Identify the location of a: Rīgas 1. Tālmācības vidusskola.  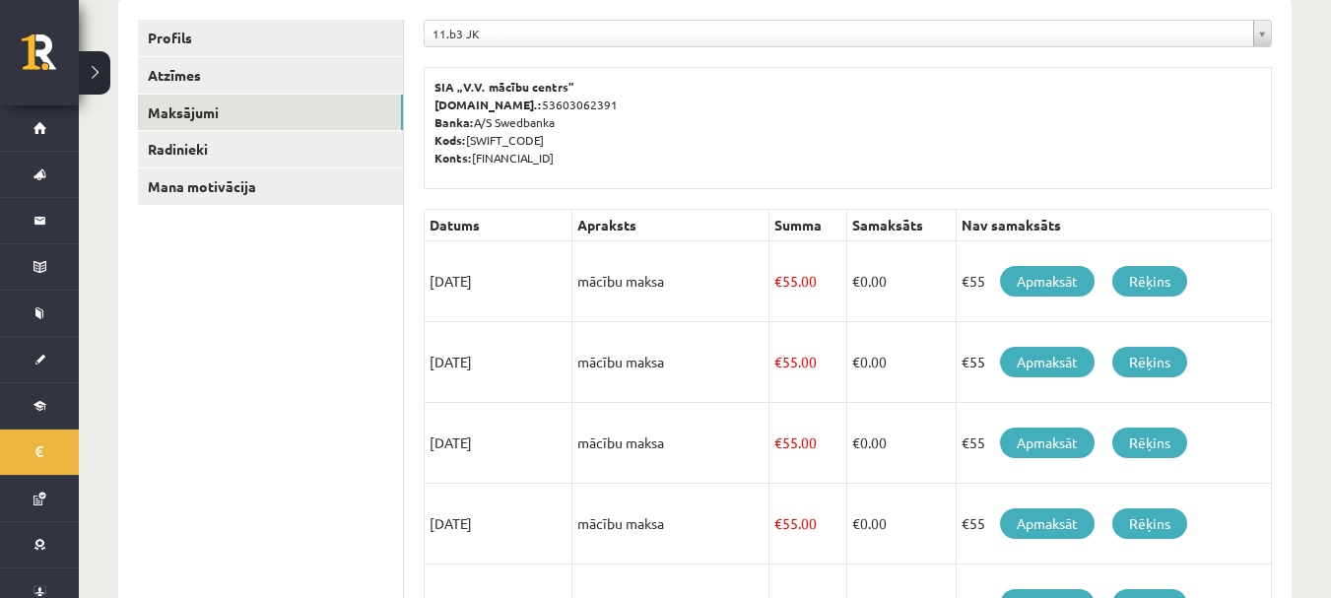
(50, 59).